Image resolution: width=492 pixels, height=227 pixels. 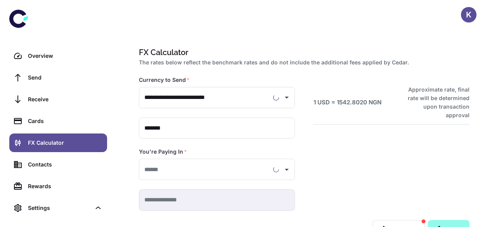 What do you see at coordinates (164, 80) in the screenshot?
I see `label: Currency to Send` at bounding box center [164, 80].